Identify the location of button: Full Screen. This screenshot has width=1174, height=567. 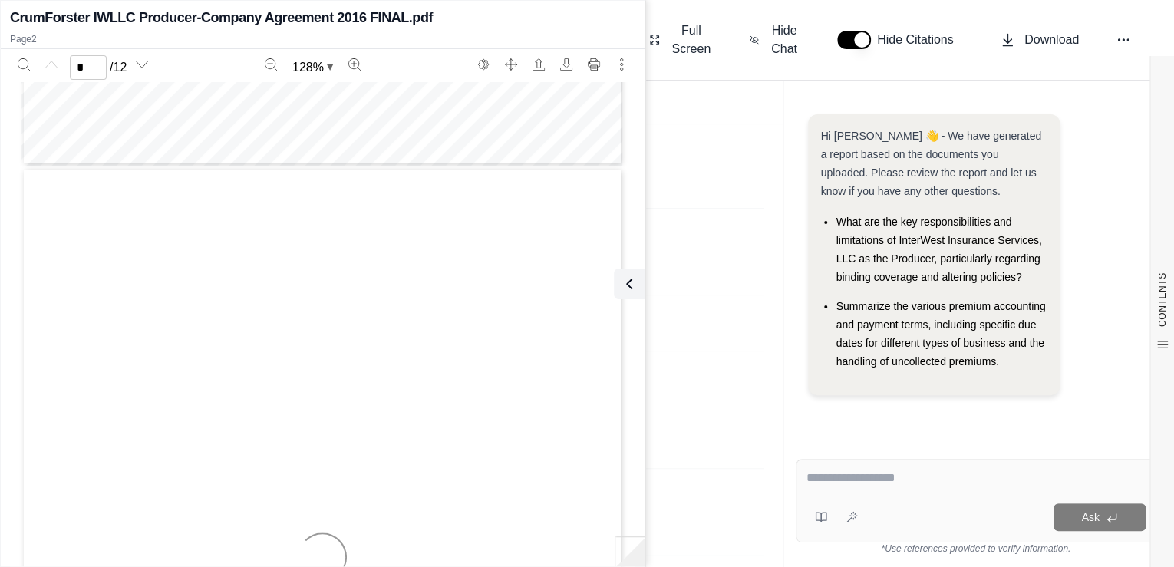
(681, 40).